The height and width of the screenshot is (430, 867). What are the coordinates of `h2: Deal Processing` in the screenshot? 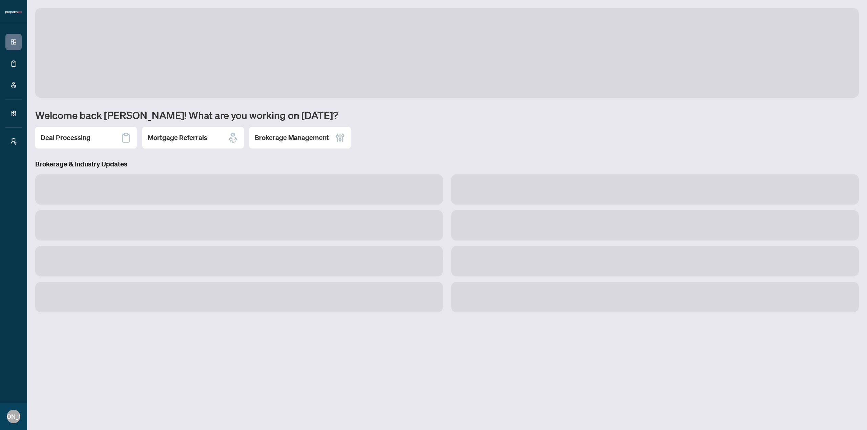 It's located at (65, 138).